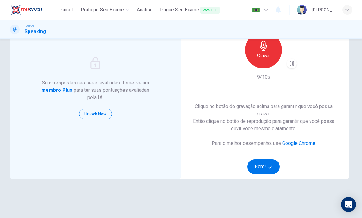 Image resolution: width=362 pixels, height=218 pixels. I want to click on button: Pague Seu Exame25% OFF, so click(190, 10).